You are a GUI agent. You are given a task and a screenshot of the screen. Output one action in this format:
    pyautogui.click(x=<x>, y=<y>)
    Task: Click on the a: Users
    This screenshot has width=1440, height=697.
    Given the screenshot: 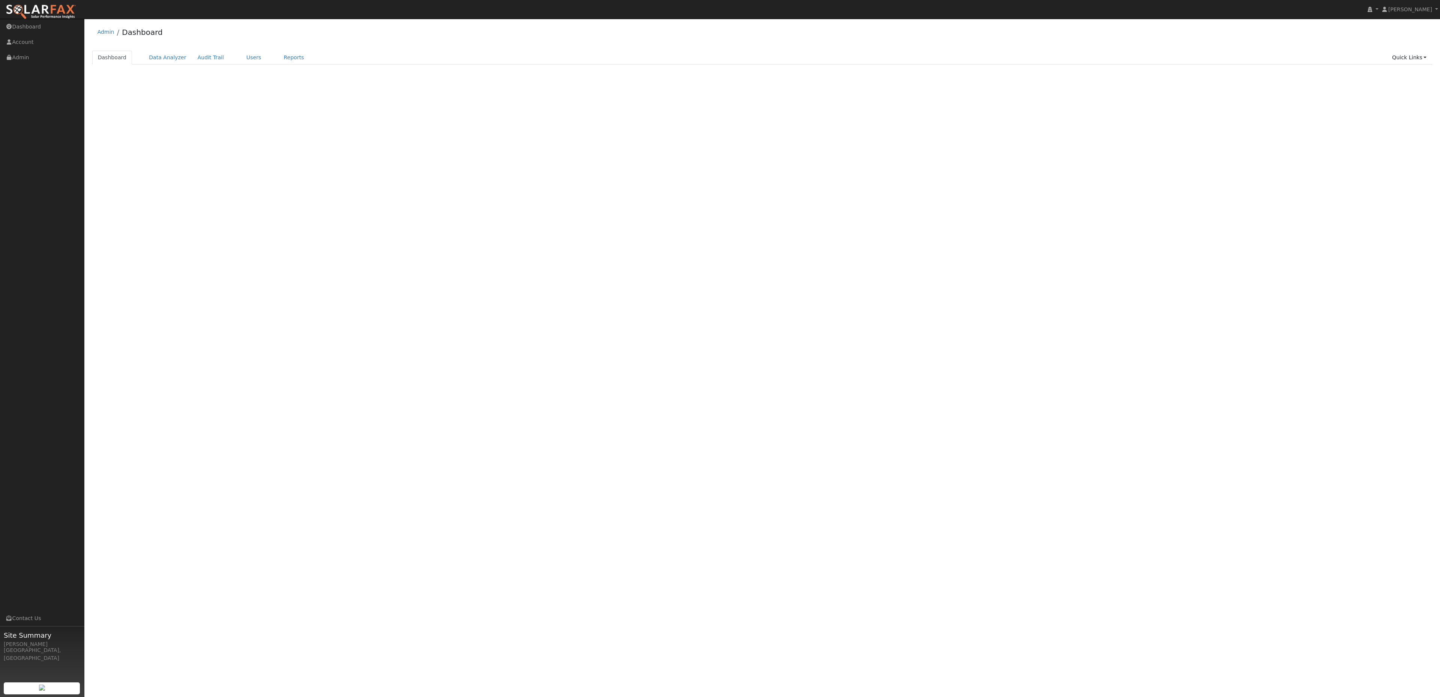 What is the action you would take?
    pyautogui.click(x=254, y=57)
    